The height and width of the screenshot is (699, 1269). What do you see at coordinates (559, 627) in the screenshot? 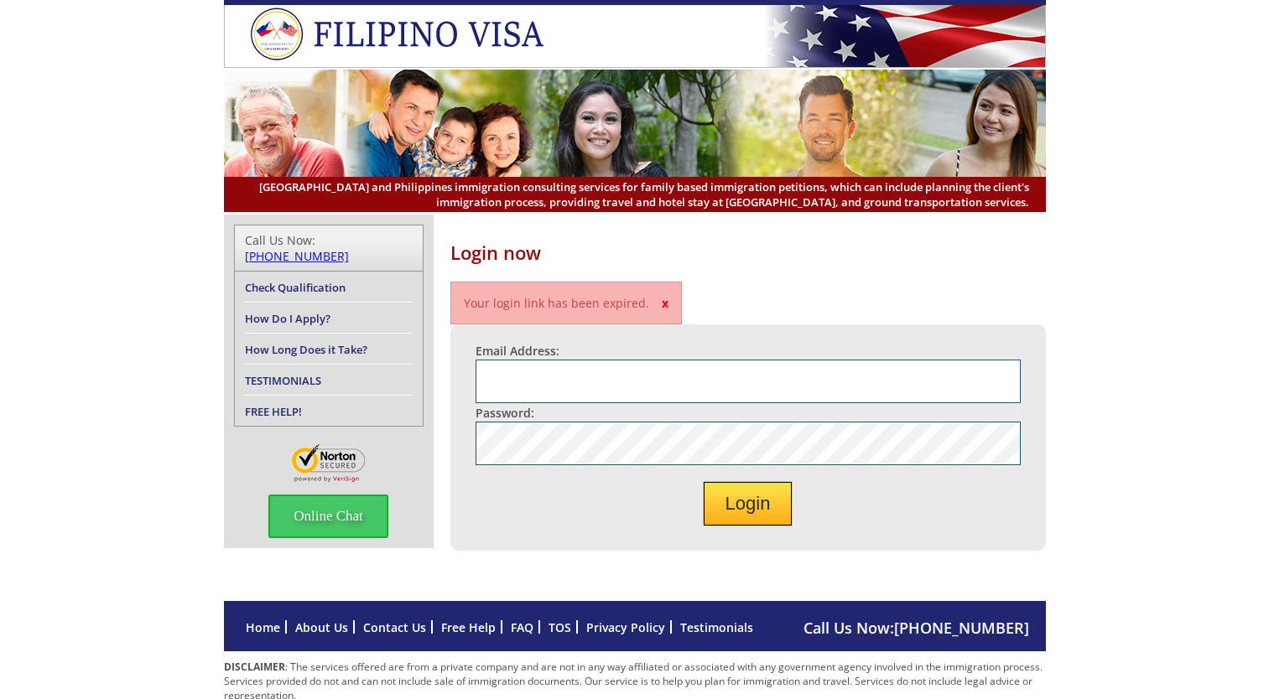
I see `a: TOS` at bounding box center [559, 627].